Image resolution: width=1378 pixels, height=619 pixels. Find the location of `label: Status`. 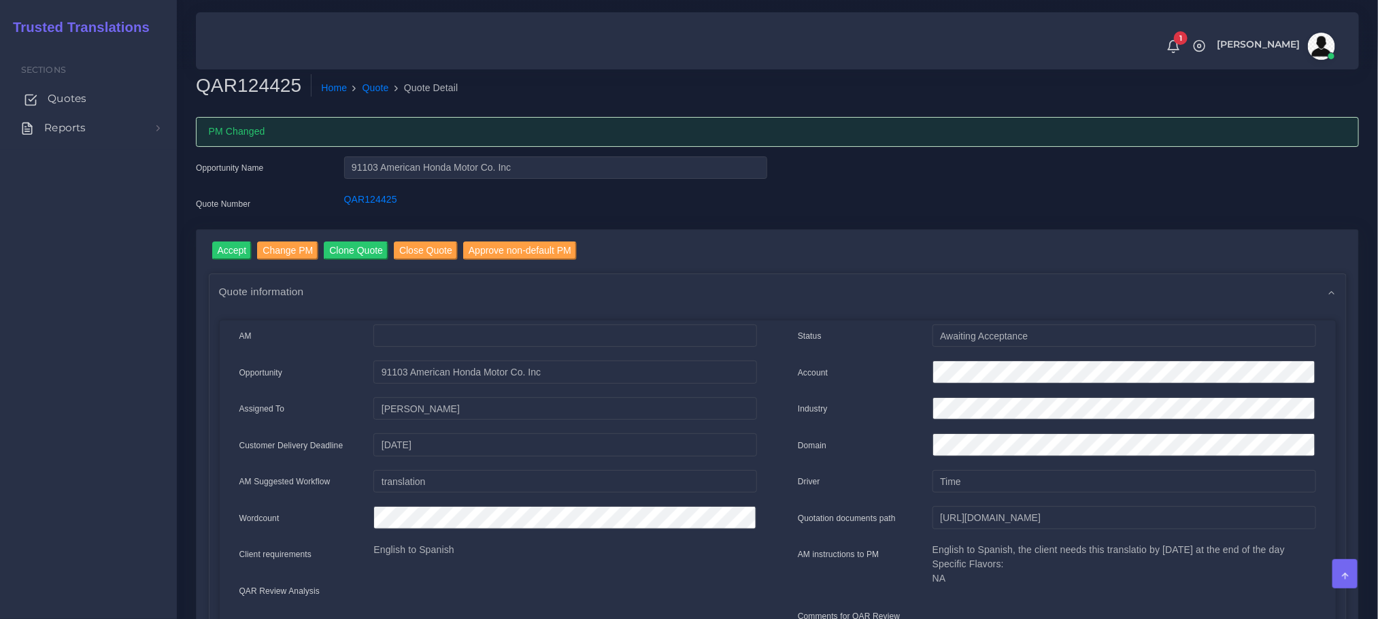

label: Status is located at coordinates (809, 336).